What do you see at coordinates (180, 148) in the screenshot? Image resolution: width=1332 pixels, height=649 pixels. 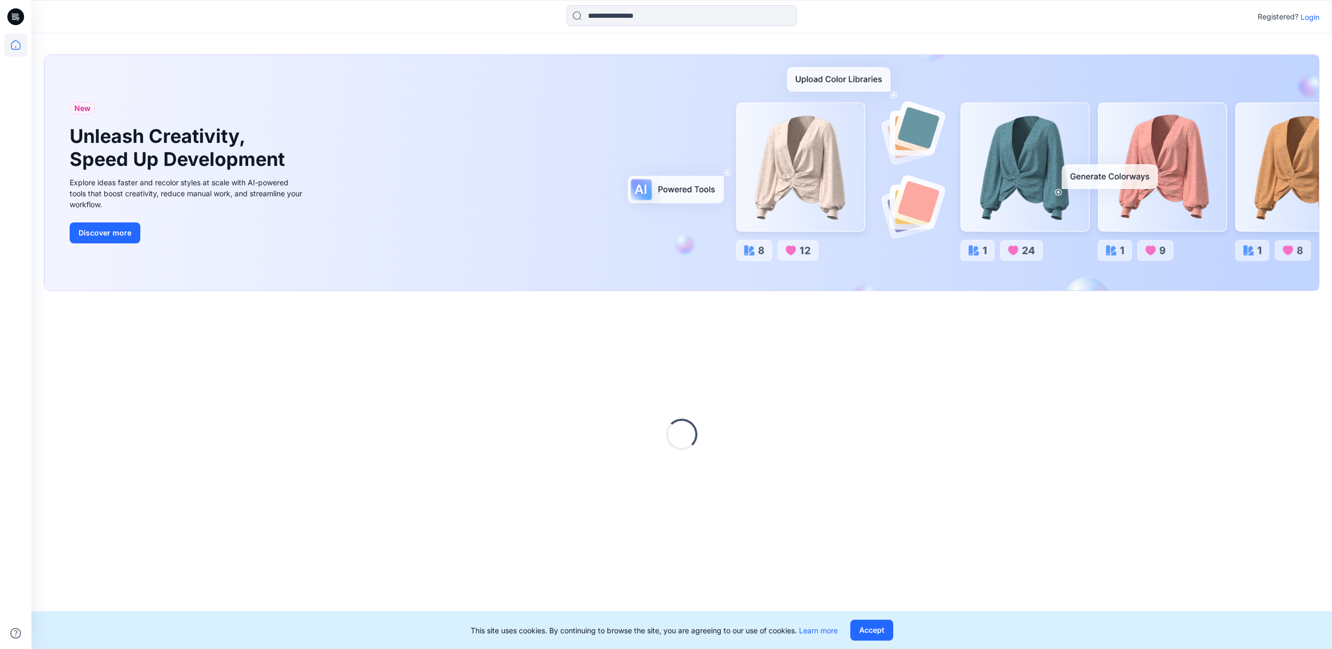 I see `h1: Unleash Creativity, Speed Up Development` at bounding box center [180, 148].